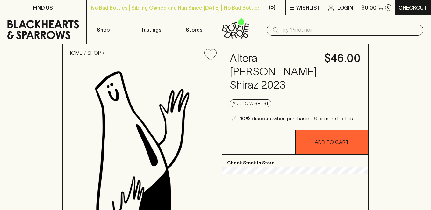  Describe the element at coordinates (108, 29) in the screenshot. I see `button: Shop` at that location.